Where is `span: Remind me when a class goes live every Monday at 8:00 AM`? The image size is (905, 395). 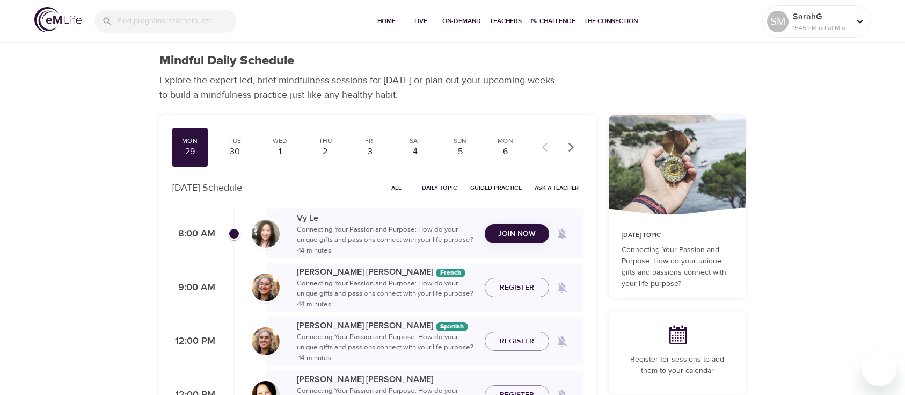 span: Remind me when a class goes live every Monday at 8:00 AM is located at coordinates (562, 234).